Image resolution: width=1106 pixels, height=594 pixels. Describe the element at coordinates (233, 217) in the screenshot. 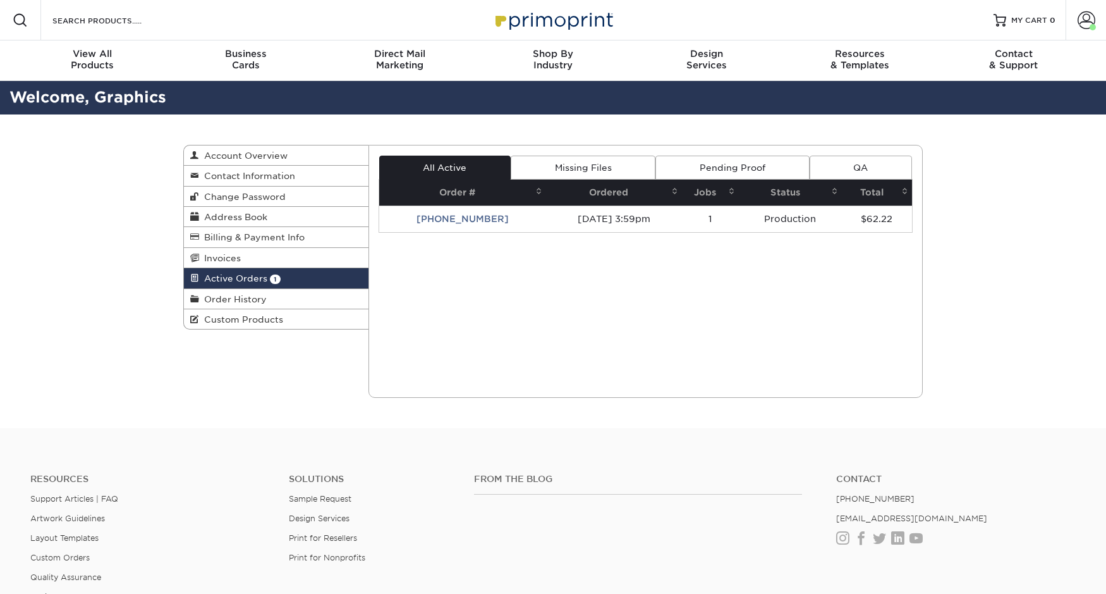

I see `span: Address Book` at that location.